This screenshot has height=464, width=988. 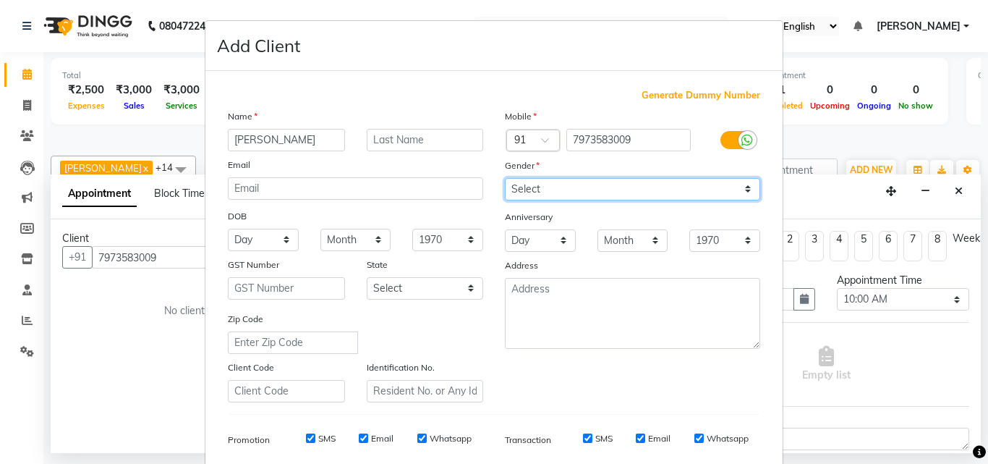 What do you see at coordinates (293, 342) in the screenshot?
I see `input: Enter Zip Code` at bounding box center [293, 342].